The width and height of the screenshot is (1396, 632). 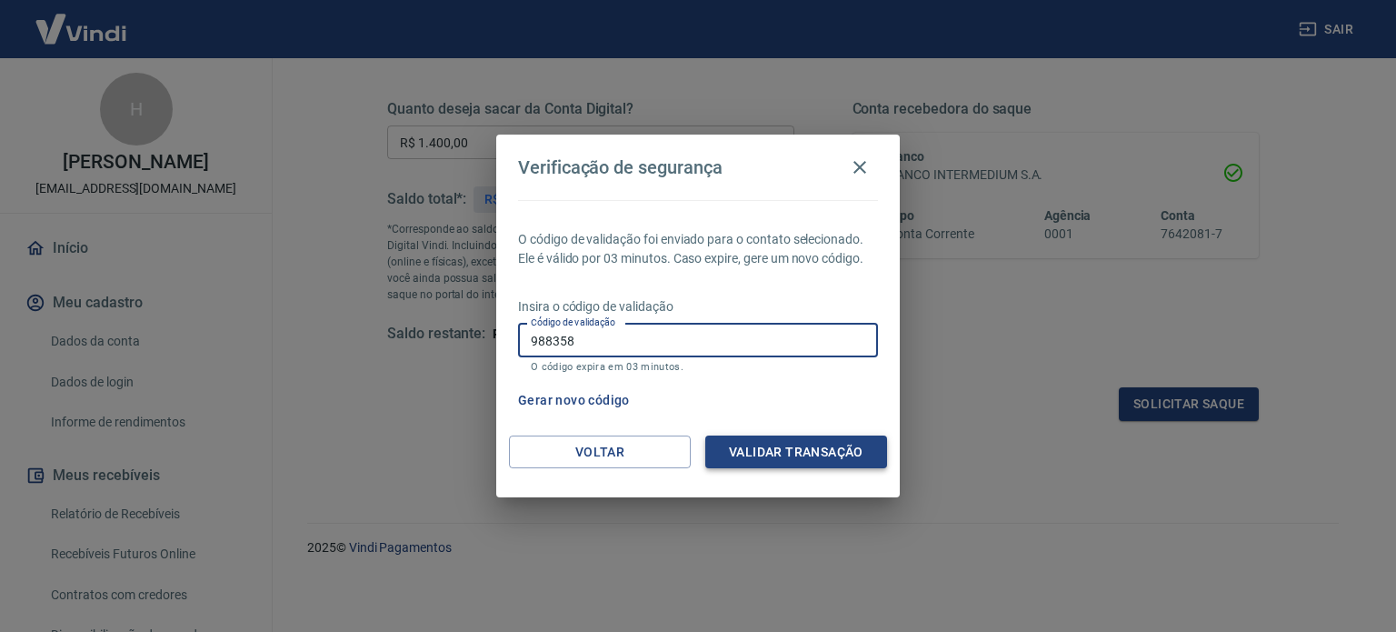 I want to click on label: Código de validação, so click(x=573, y=322).